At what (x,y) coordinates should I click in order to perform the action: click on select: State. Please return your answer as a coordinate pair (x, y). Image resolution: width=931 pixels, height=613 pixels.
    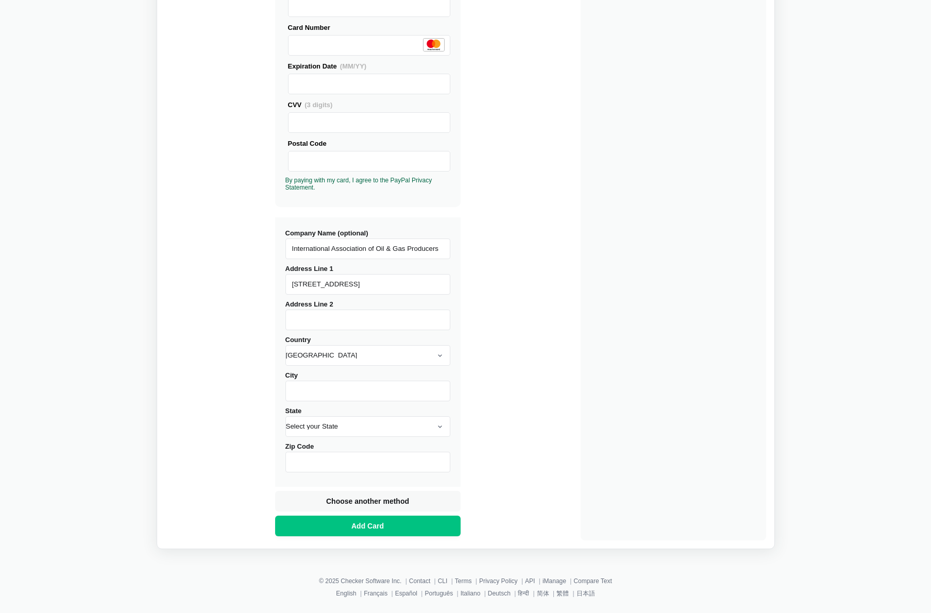
    Looking at the image, I should click on (368, 427).